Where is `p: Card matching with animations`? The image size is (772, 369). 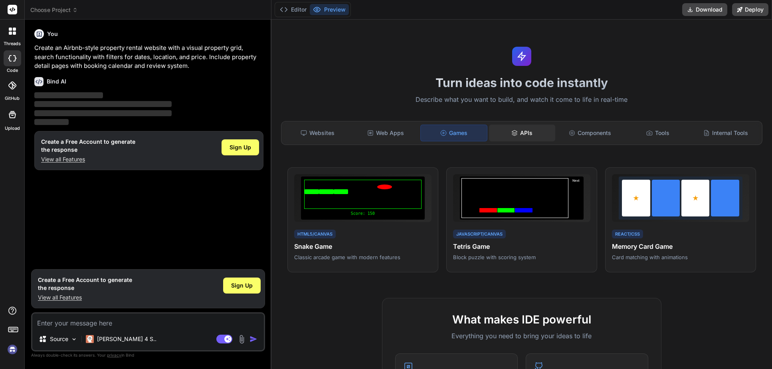 p: Card matching with animations is located at coordinates (680, 257).